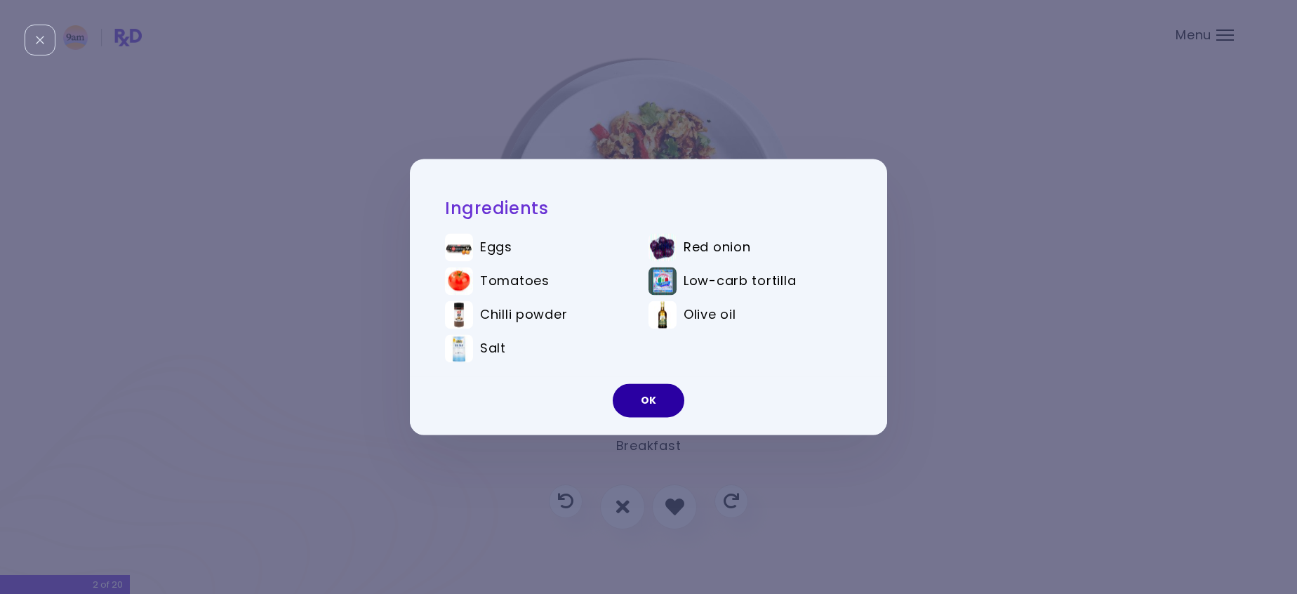 The width and height of the screenshot is (1297, 594). I want to click on span: Chilli powder, so click(524, 315).